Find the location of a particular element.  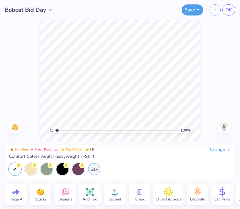

span: Add Text is located at coordinates (90, 199).